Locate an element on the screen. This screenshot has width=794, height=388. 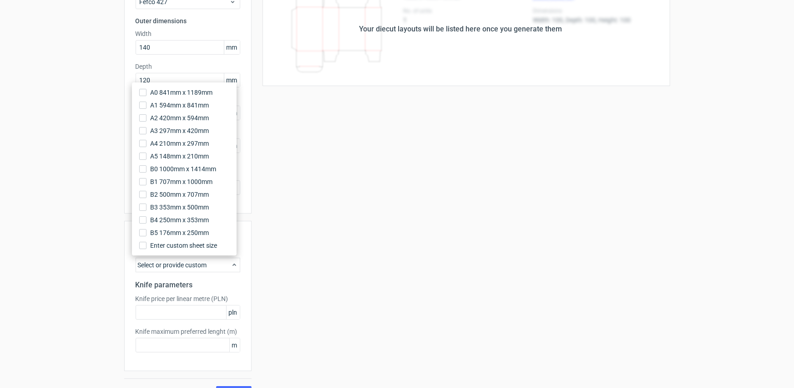
h2: Knife parameters is located at coordinates (188, 285).